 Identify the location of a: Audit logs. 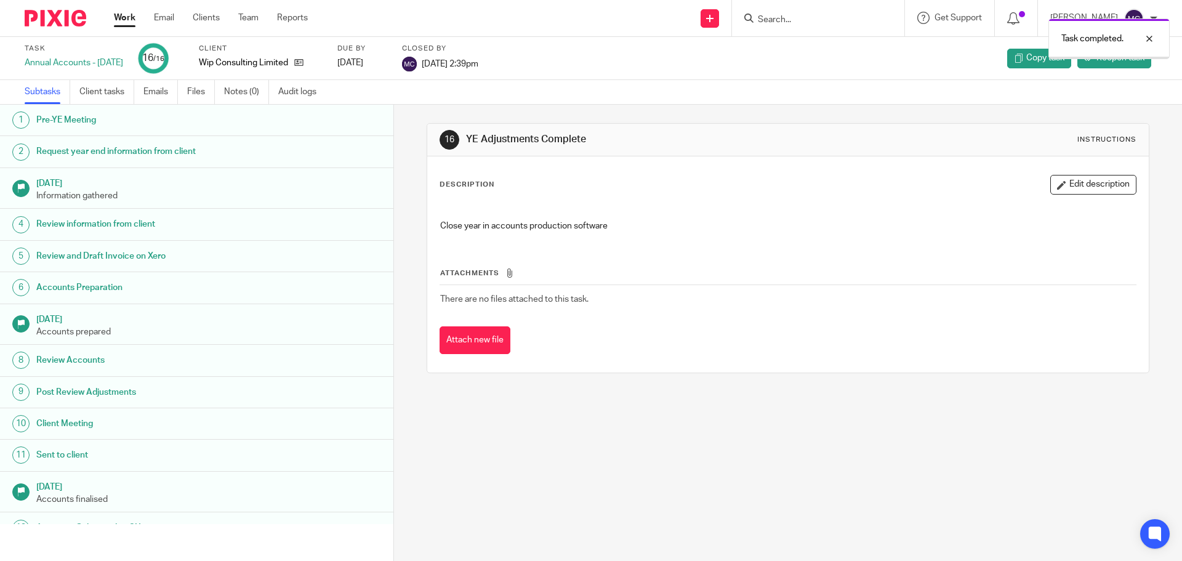
(302, 92).